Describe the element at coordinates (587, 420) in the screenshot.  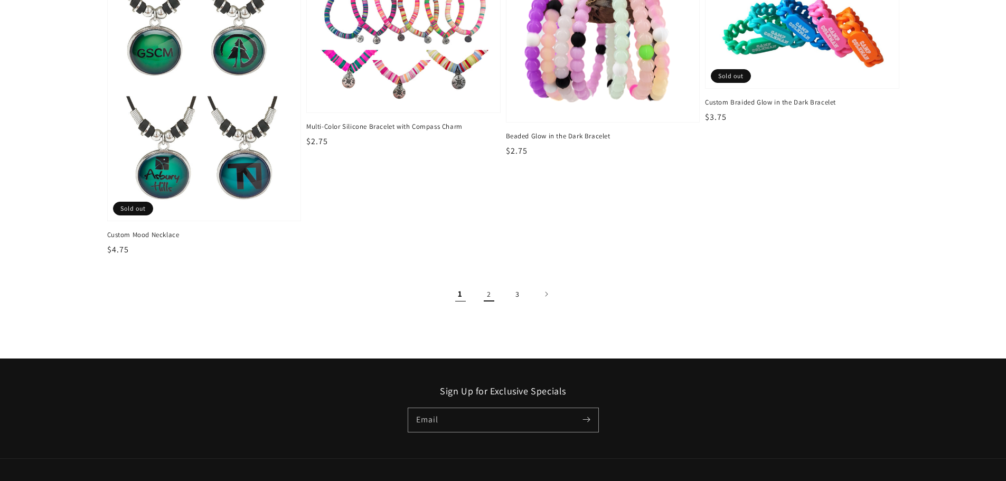
I see `button: Subscribe` at that location.